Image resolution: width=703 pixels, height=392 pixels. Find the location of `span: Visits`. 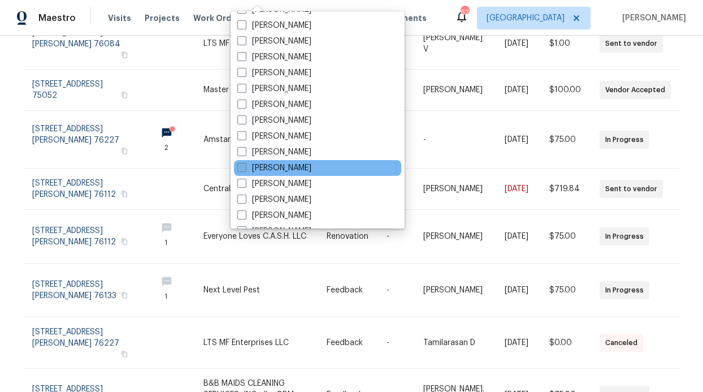

span: Visits is located at coordinates (119, 18).